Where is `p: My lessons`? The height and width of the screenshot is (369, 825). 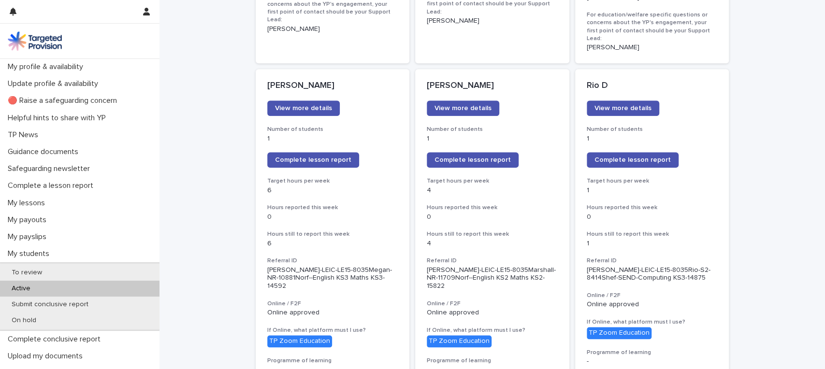
p: My lessons is located at coordinates (28, 203).